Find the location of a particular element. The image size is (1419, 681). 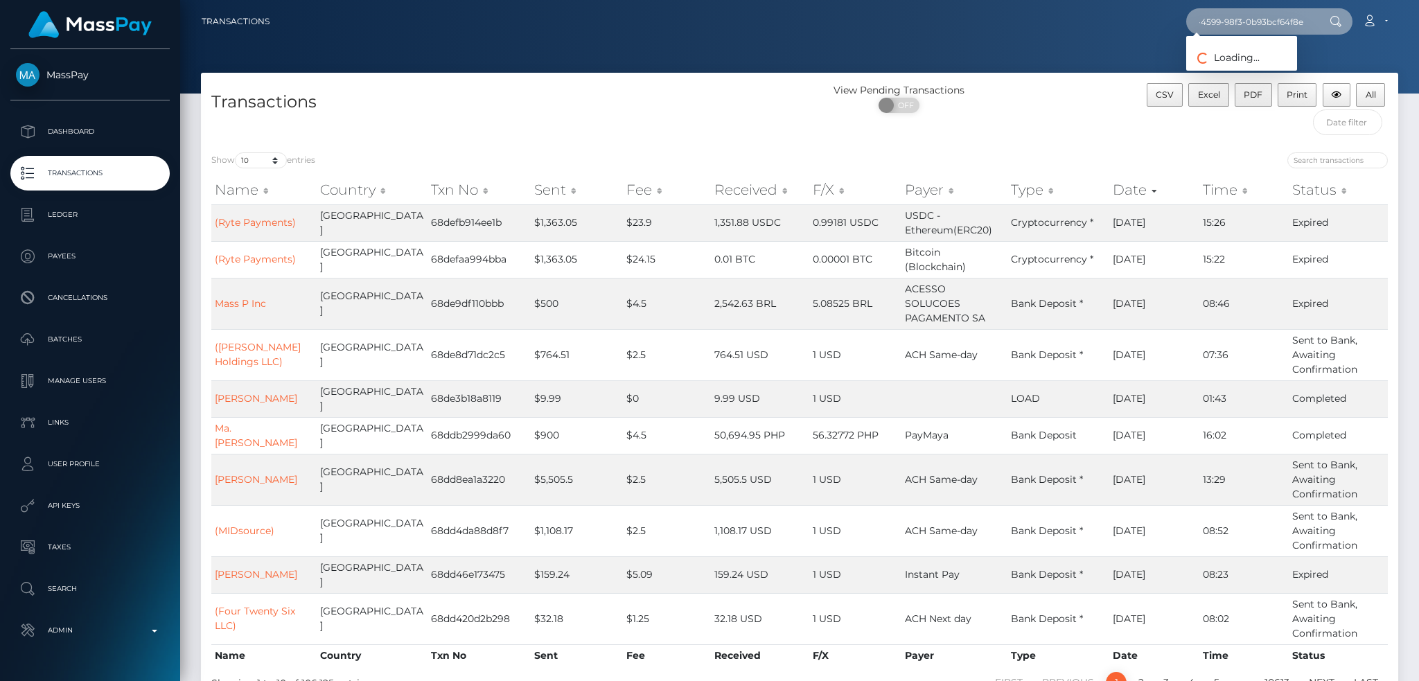

td: $5.09 is located at coordinates (666, 574).